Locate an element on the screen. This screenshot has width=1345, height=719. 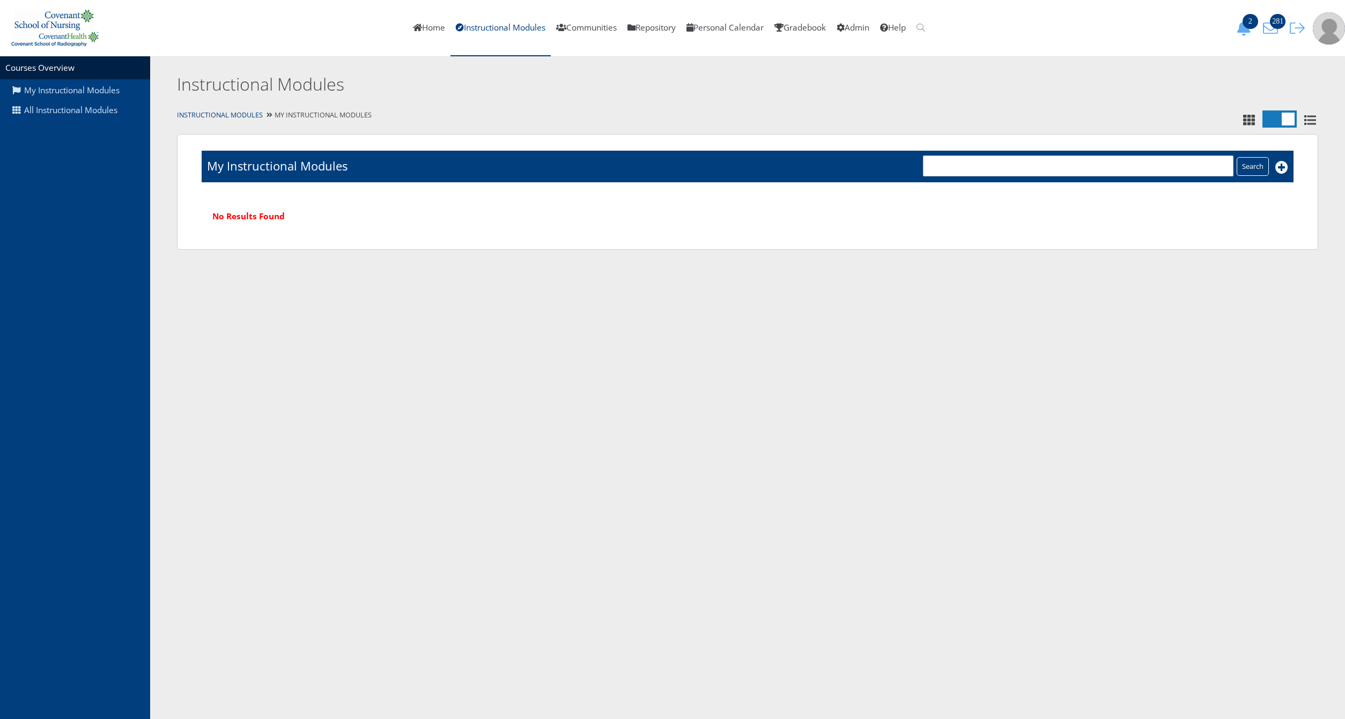
a: Instructional Modules is located at coordinates (220, 115).